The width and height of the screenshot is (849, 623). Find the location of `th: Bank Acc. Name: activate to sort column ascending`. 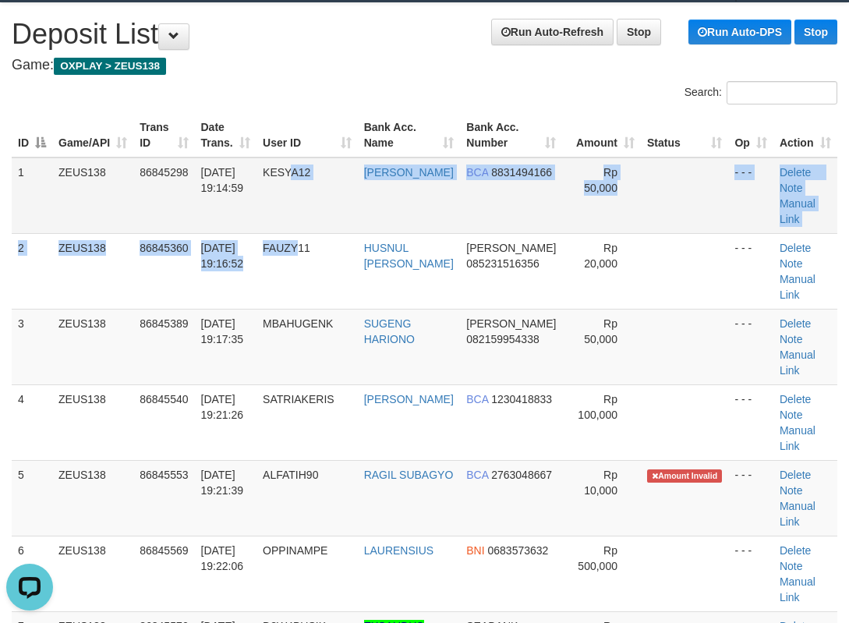

th: Bank Acc. Name: activate to sort column ascending is located at coordinates (409, 135).